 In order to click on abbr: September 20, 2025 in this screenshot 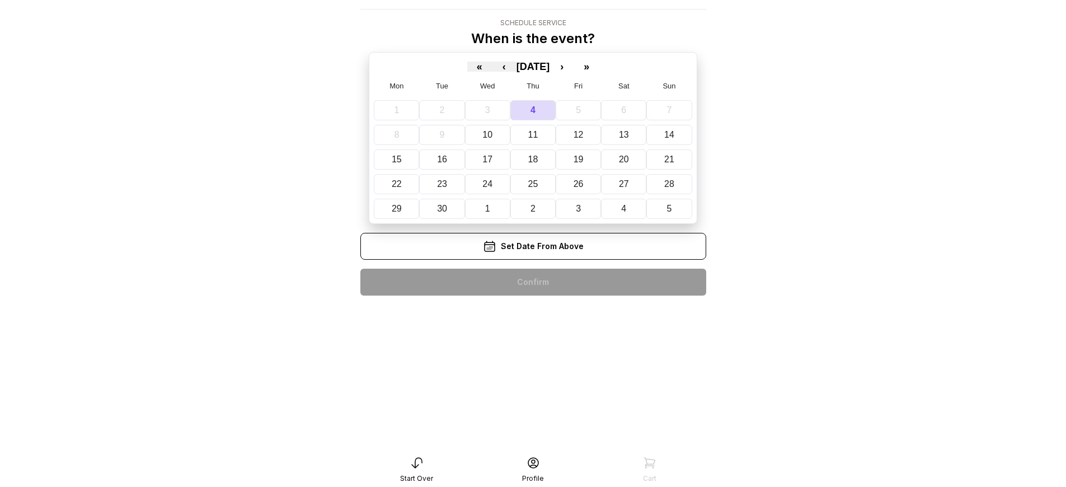, I will do `click(624, 159)`.